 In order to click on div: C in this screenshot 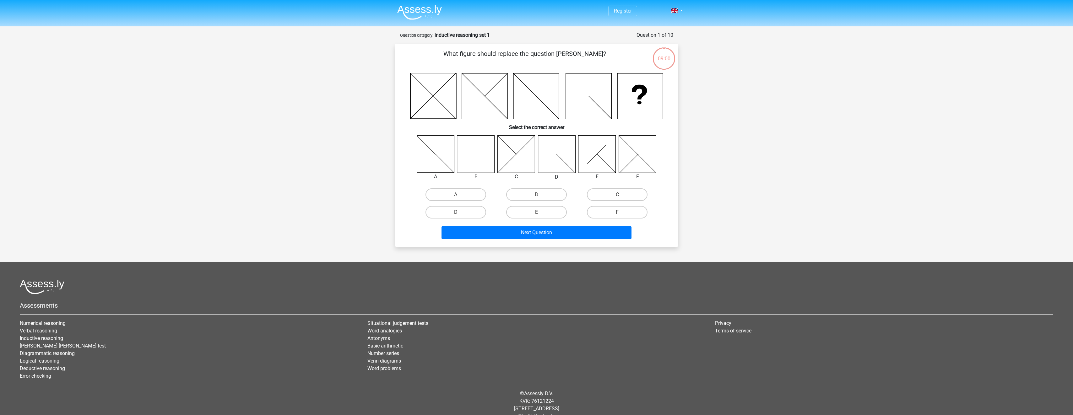, I will do `click(516, 177)`.